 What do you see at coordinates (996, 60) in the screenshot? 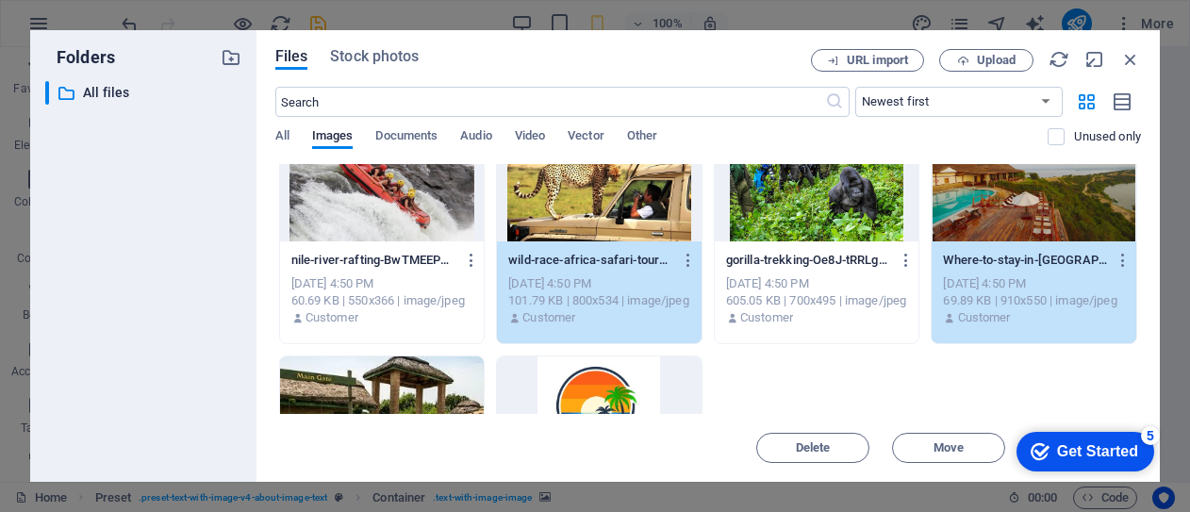
I see `span: Upload` at bounding box center [996, 60].